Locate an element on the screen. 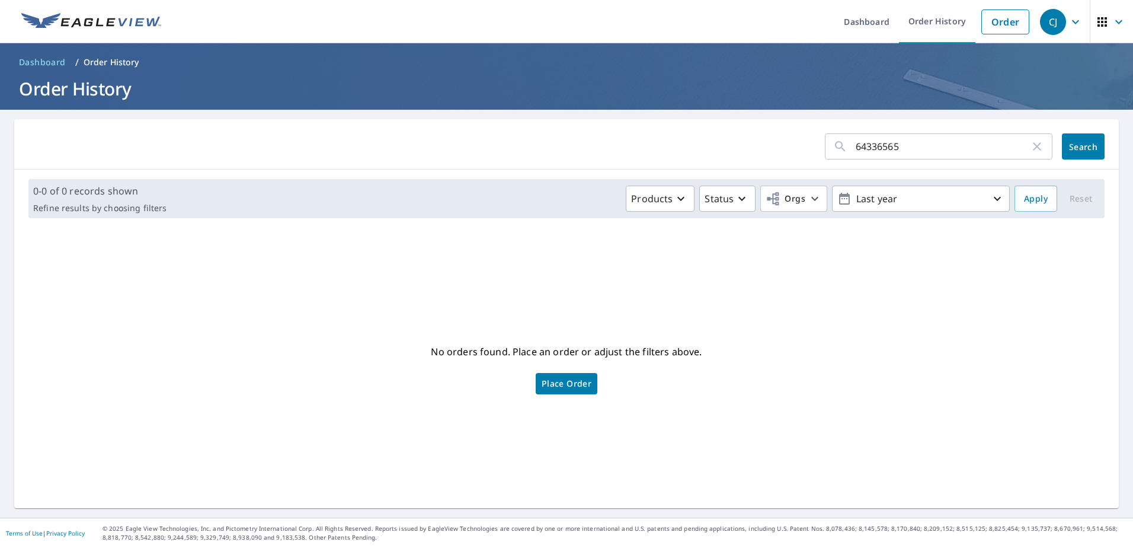 The image size is (1133, 548). nav: breadcrumb is located at coordinates (567, 62).